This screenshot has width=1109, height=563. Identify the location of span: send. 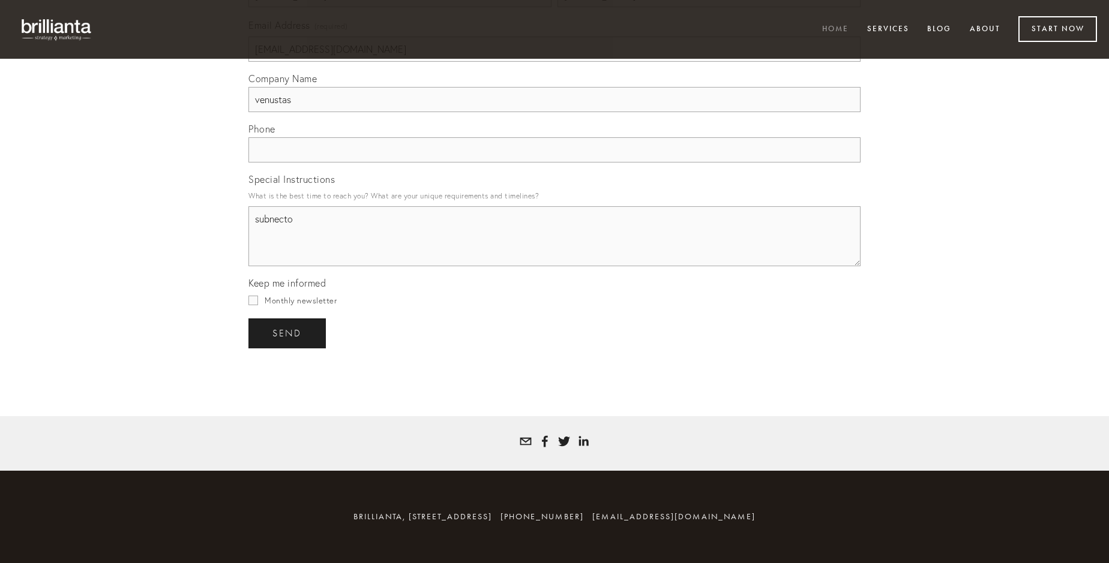
(287, 334).